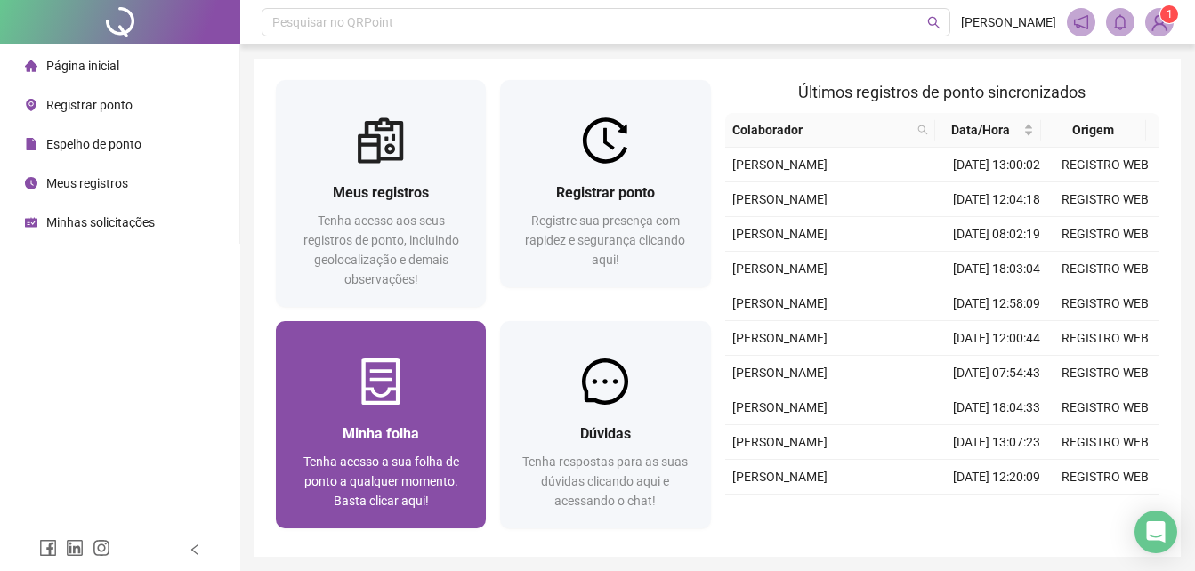 The image size is (1195, 571). What do you see at coordinates (1169, 14) in the screenshot?
I see `span: 1` at bounding box center [1169, 14].